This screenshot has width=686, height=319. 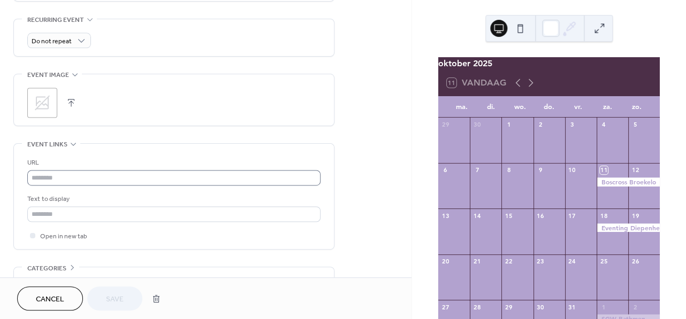 I want to click on div: 10, so click(x=572, y=170).